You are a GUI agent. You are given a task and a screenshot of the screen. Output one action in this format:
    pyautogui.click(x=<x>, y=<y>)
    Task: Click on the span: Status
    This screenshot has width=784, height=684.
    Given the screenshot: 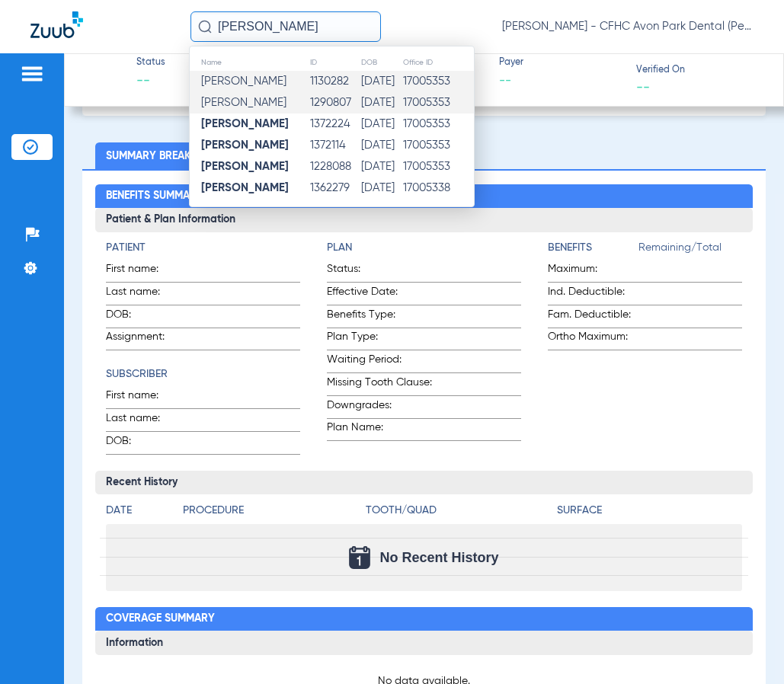 What is the action you would take?
    pyautogui.click(x=151, y=63)
    